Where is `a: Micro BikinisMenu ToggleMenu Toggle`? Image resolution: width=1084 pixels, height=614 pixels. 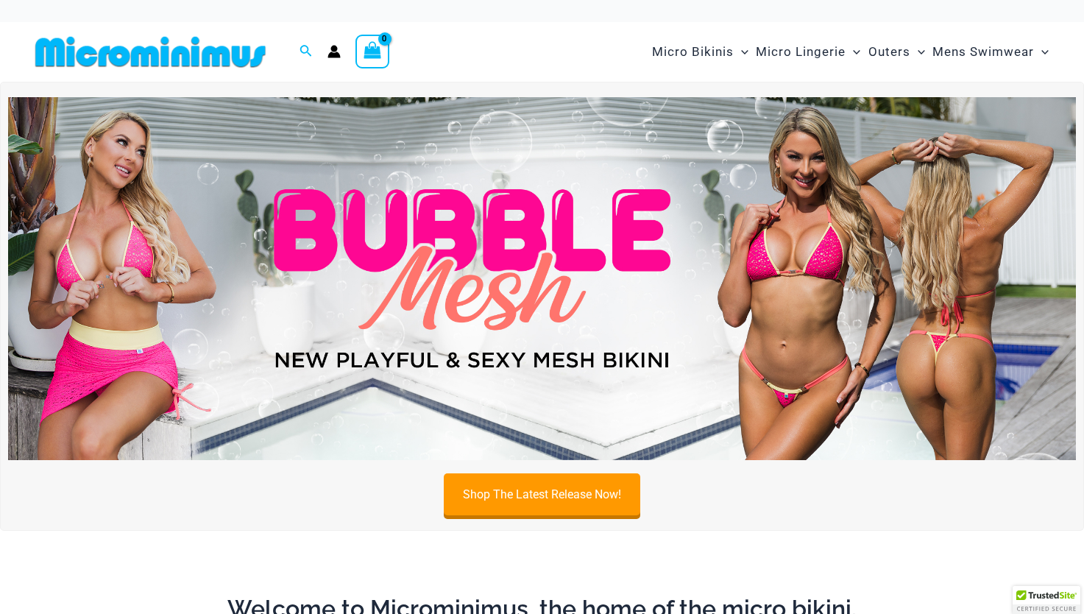
a: Micro BikinisMenu ToggleMenu Toggle is located at coordinates (700, 51).